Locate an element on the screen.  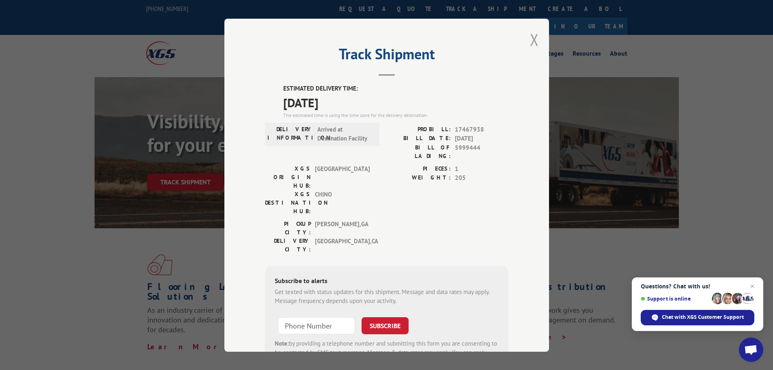
button: SUBSCRIBE is located at coordinates (385, 325).